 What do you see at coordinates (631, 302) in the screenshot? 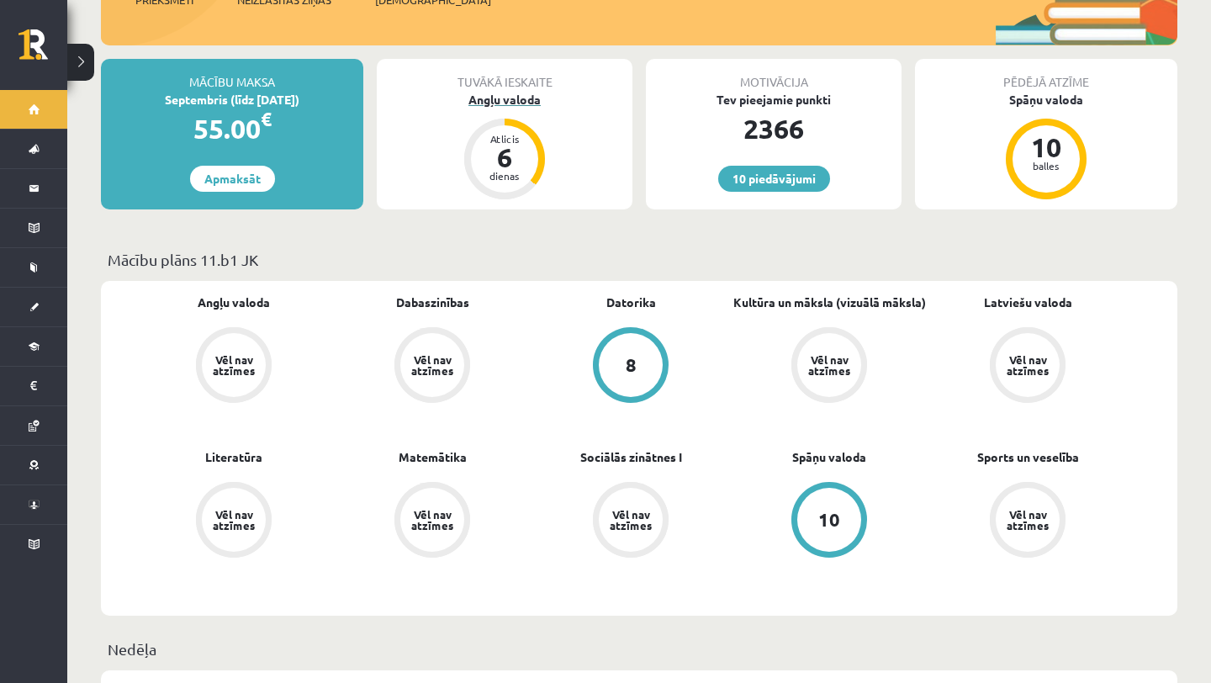
I see `a: Datorika` at bounding box center [631, 302].